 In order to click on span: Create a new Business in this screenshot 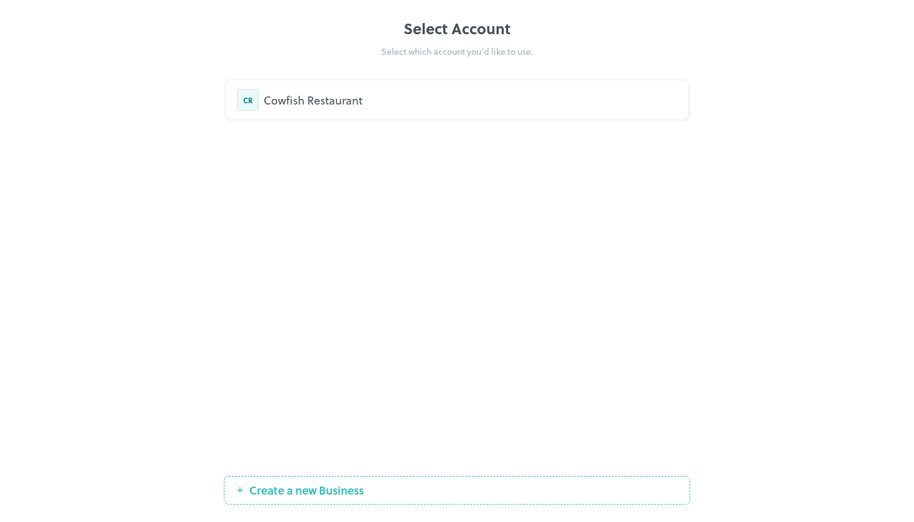, I will do `click(307, 490)`.